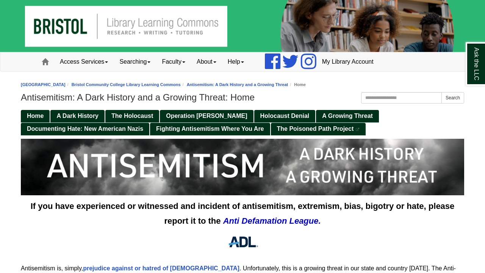 This screenshot has height=273, width=485. Describe the element at coordinates (236, 62) in the screenshot. I see `a: Help` at that location.